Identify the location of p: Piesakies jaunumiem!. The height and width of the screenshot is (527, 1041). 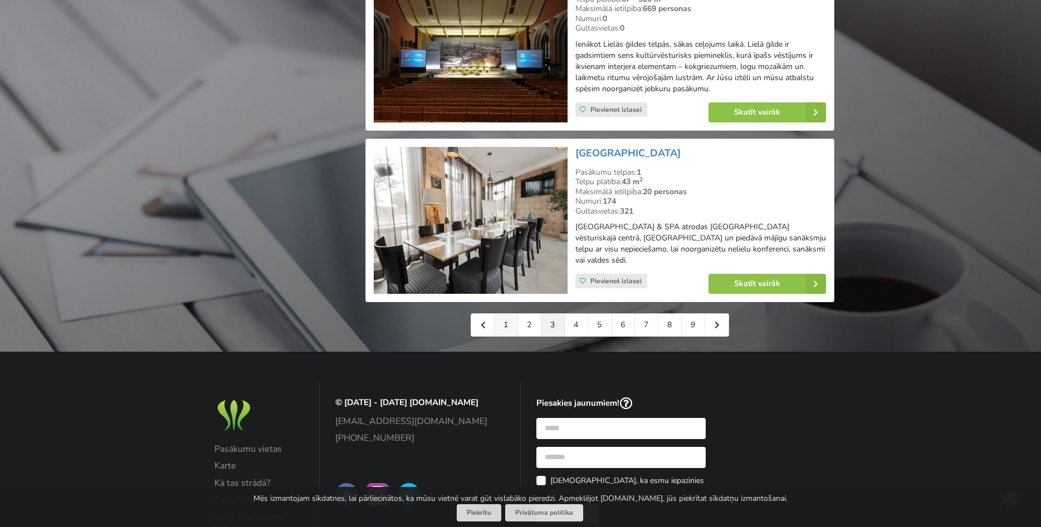
(621, 404).